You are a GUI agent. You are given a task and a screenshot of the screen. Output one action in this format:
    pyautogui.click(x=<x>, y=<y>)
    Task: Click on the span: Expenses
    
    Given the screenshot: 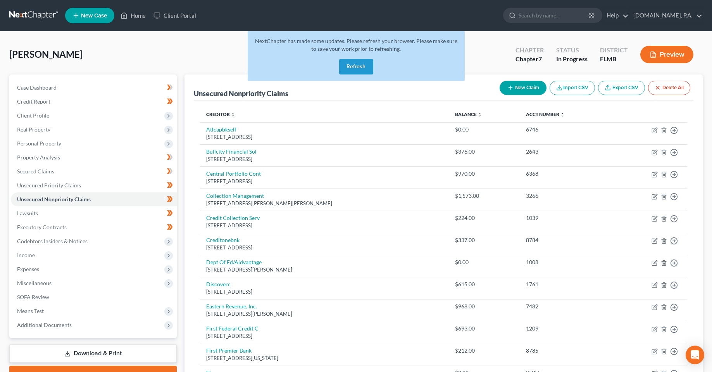 What is the action you would take?
    pyautogui.click(x=28, y=269)
    